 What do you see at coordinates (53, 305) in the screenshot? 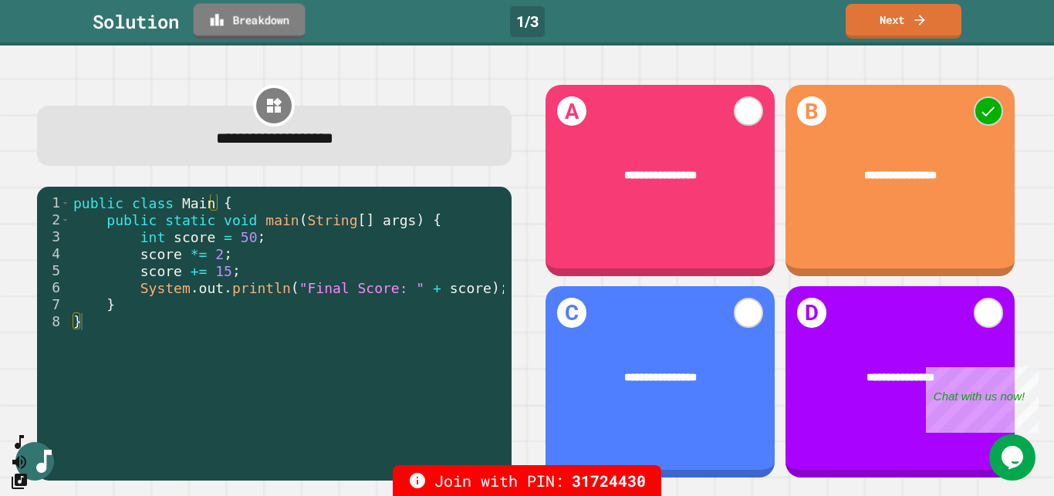
I see `div: 7` at bounding box center [53, 305].